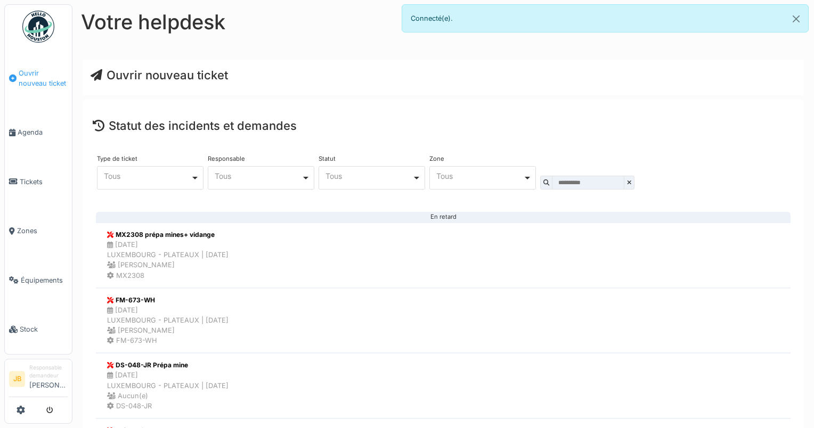 The width and height of the screenshot is (814, 428). I want to click on img: Badge_color-CXgf-gQk.svg, so click(38, 27).